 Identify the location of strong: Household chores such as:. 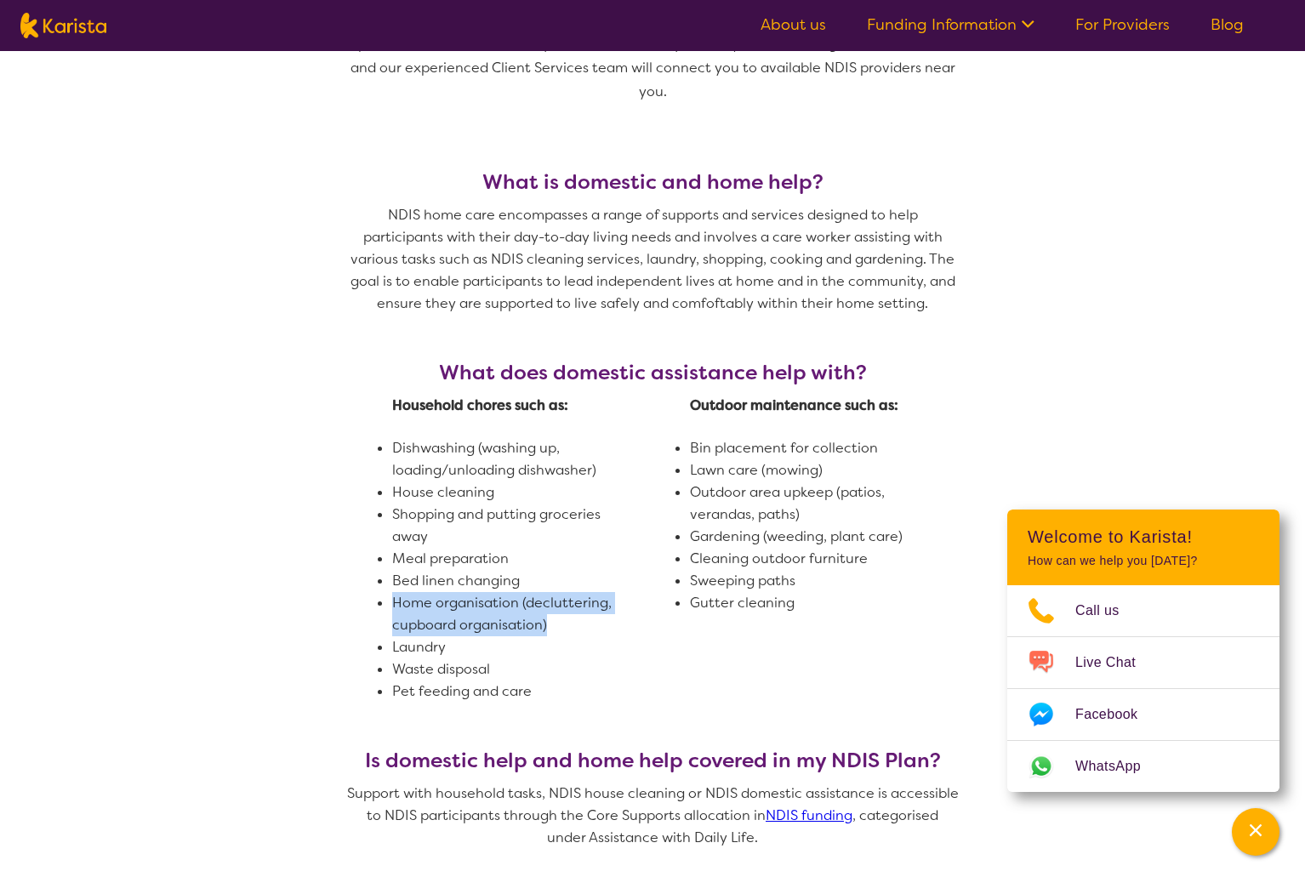
(480, 405).